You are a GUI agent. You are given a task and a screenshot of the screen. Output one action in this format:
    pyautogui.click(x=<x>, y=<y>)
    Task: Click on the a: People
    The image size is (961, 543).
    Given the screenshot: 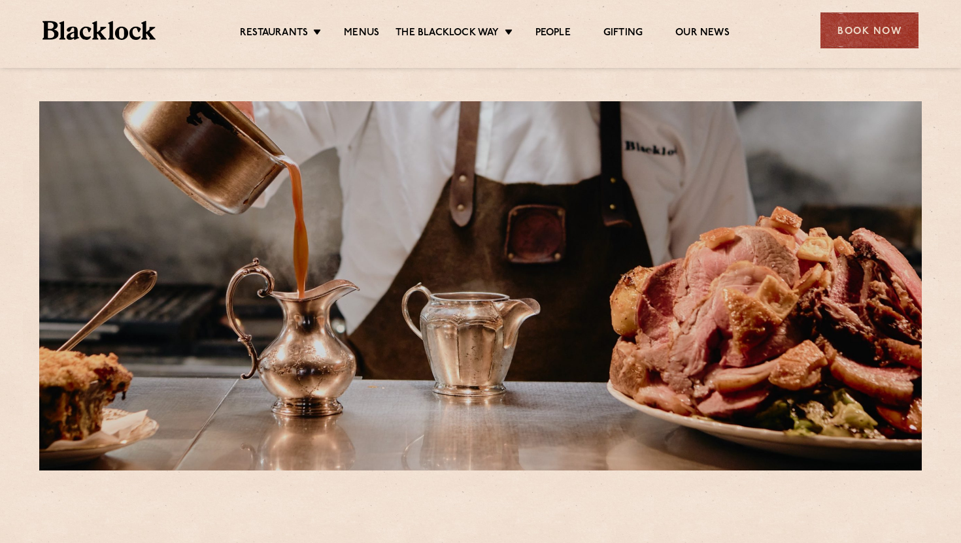 What is the action you would take?
    pyautogui.click(x=553, y=34)
    